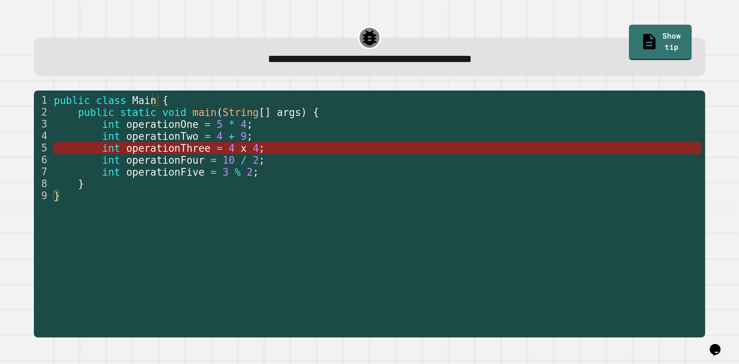 Image resolution: width=739 pixels, height=364 pixels. Describe the element at coordinates (174, 112) in the screenshot. I see `span: void` at that location.